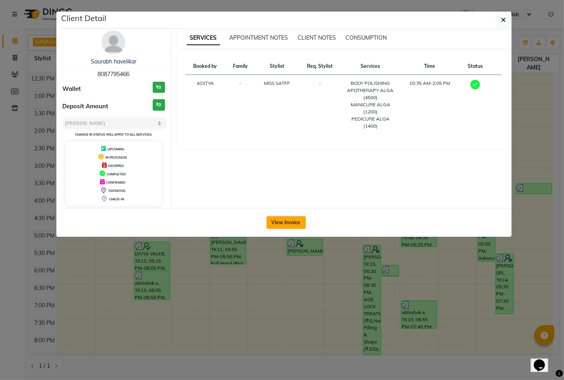 The width and height of the screenshot is (564, 380). I want to click on th: Services, so click(370, 66).